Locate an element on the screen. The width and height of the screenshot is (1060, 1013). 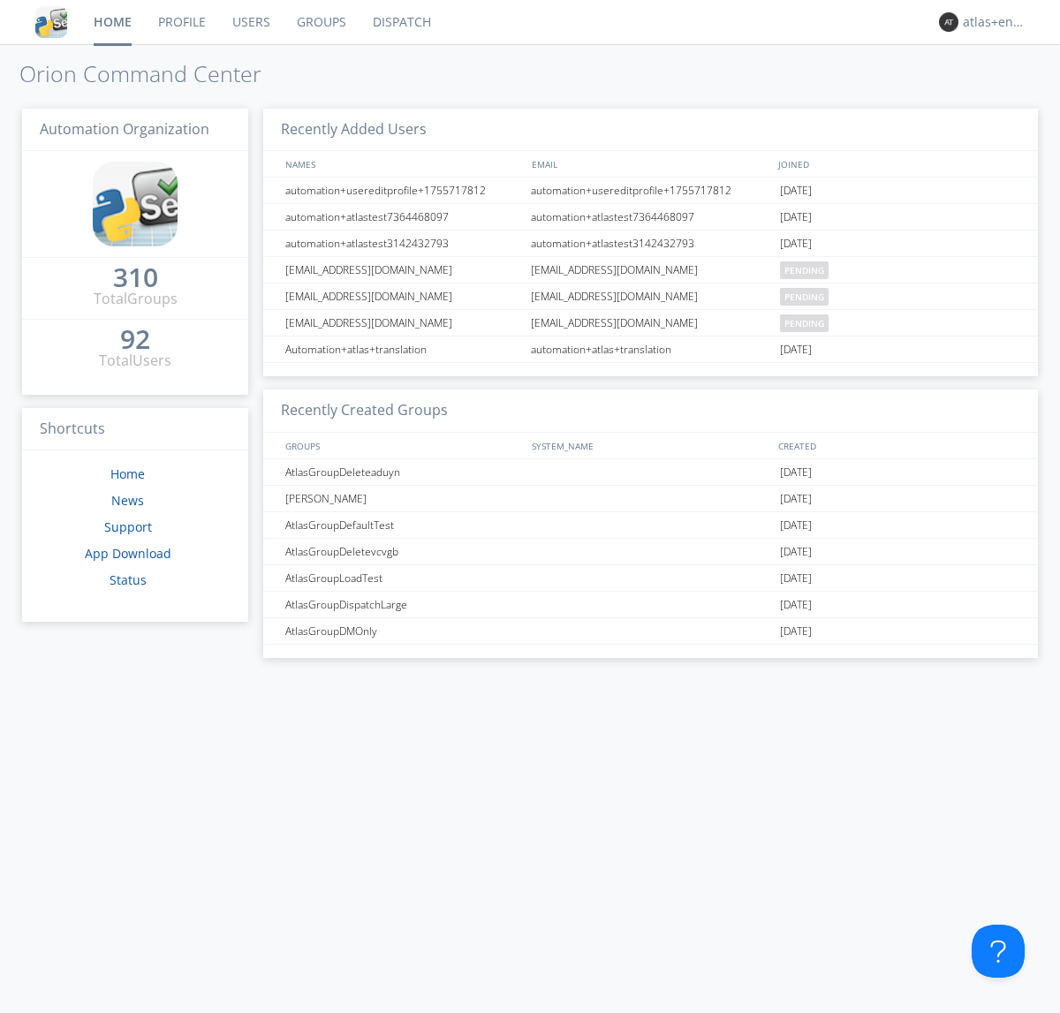
a: News is located at coordinates (127, 500).